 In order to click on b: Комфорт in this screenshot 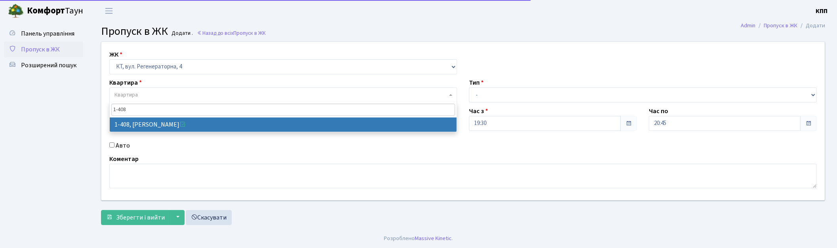, I will do `click(46, 11)`.